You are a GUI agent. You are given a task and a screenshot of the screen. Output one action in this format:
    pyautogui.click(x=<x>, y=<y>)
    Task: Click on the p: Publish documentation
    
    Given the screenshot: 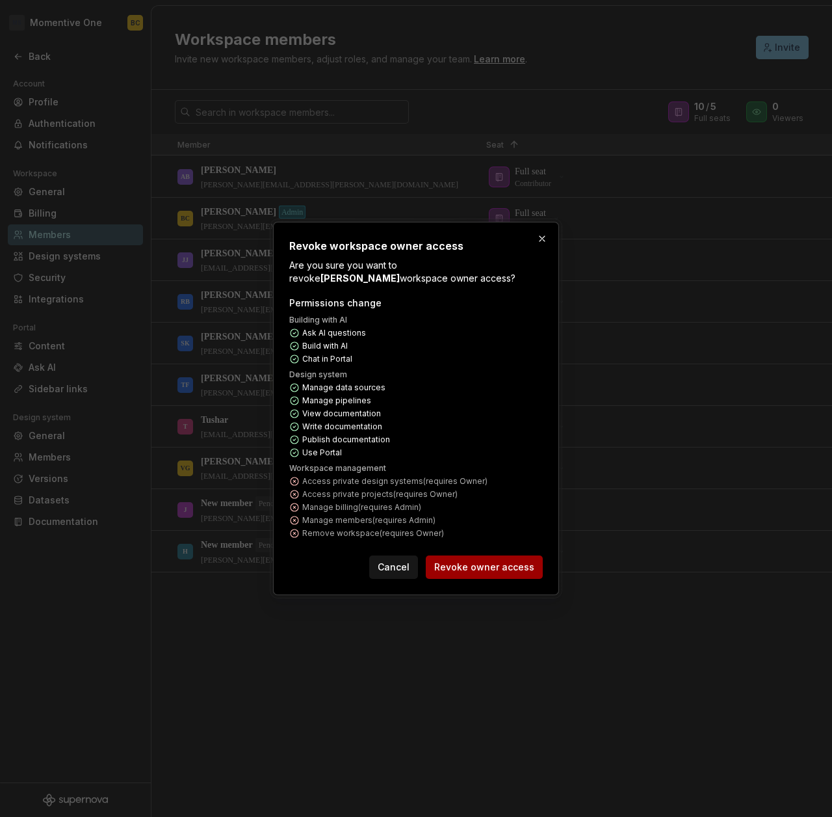 What is the action you would take?
    pyautogui.click(x=346, y=440)
    